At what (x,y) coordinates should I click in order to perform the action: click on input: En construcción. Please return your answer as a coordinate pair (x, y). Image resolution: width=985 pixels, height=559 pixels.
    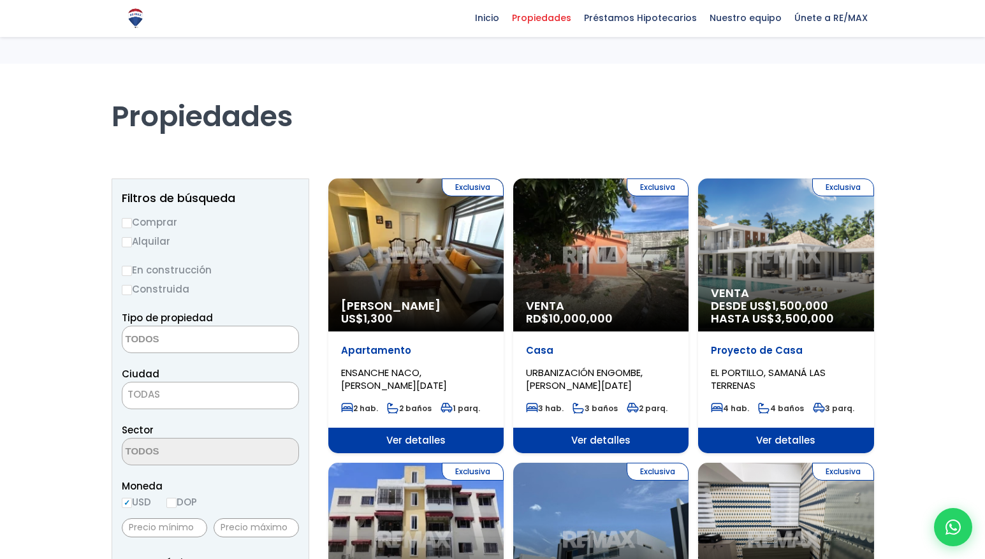
    Looking at the image, I should click on (127, 271).